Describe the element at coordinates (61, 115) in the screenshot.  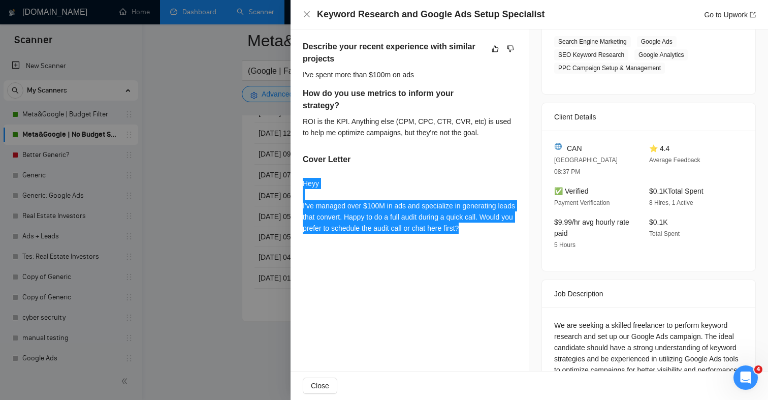
I see `span: Great, thanks!` at that location.